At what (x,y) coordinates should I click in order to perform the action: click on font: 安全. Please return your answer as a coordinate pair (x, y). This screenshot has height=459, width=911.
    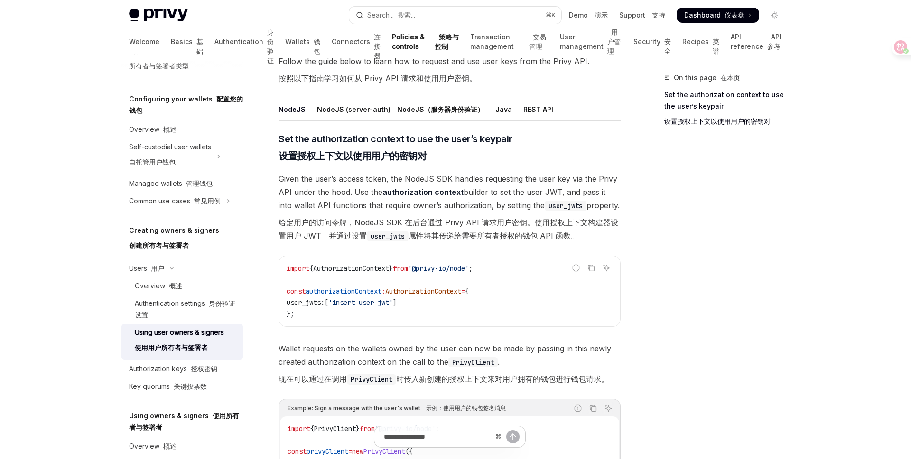
    Looking at the image, I should click on (668, 46).